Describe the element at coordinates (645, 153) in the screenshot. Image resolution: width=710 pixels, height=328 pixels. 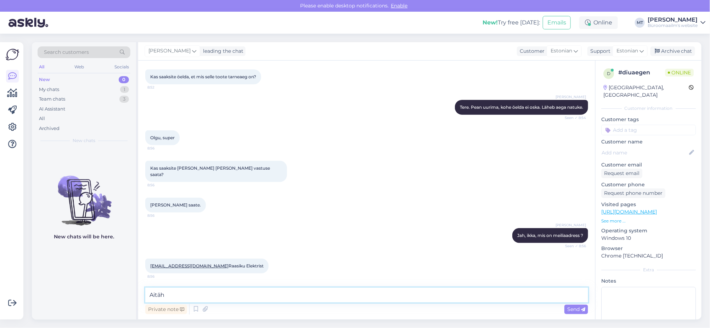
I see `input: Add name` at that location.